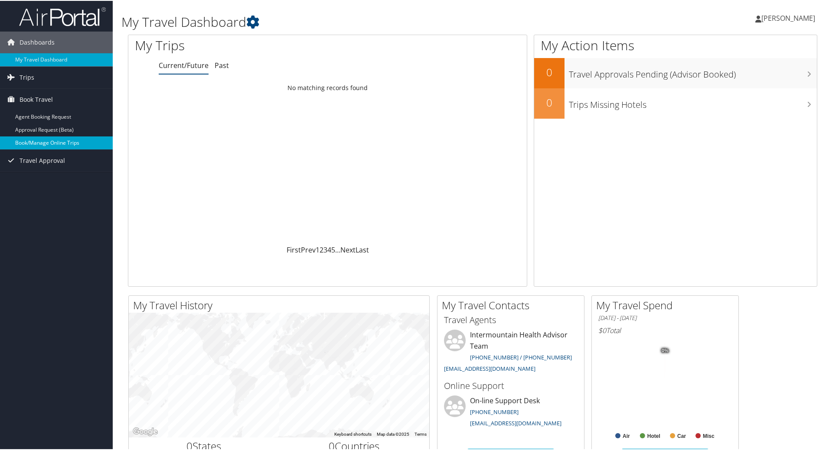 This screenshot has width=829, height=450. What do you see at coordinates (183, 65) in the screenshot?
I see `a: Current/Future` at bounding box center [183, 65].